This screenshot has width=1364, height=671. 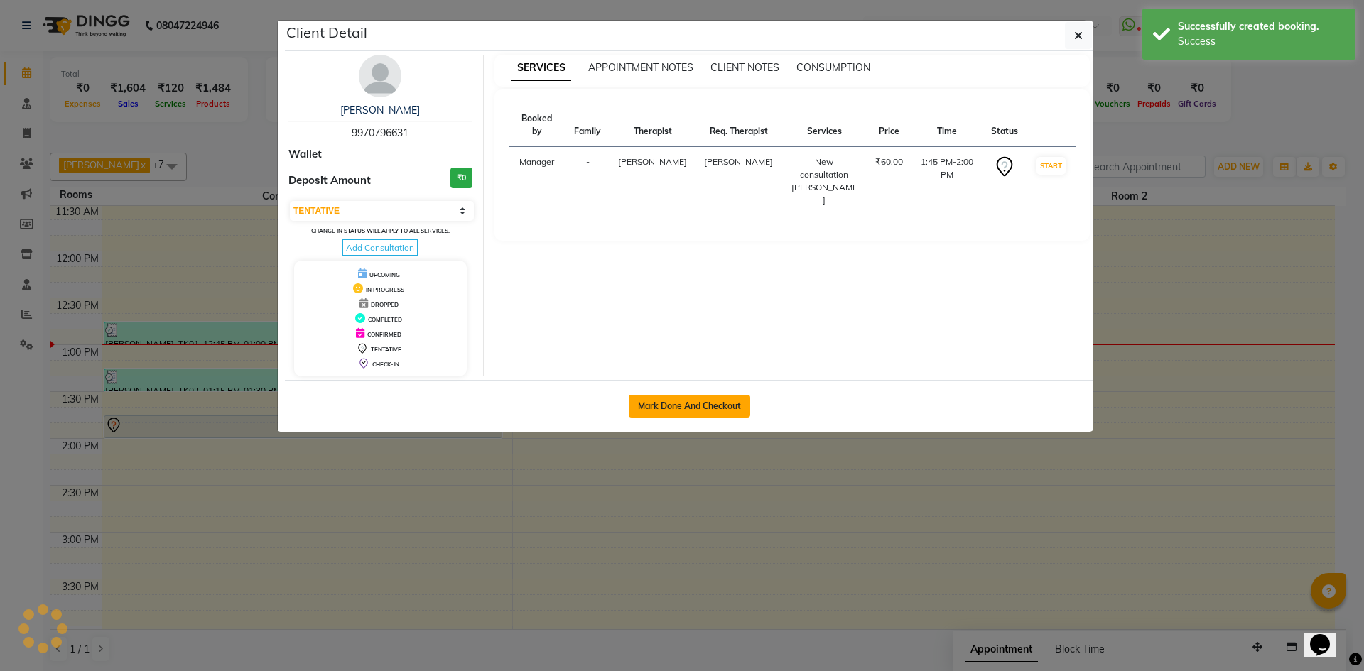 What do you see at coordinates (1261, 41) in the screenshot?
I see `div: Success` at bounding box center [1261, 41].